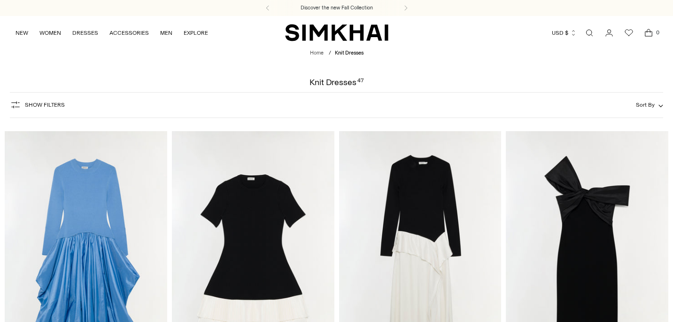 The height and width of the screenshot is (322, 673). What do you see at coordinates (45, 105) in the screenshot?
I see `span: Show Filters` at bounding box center [45, 105].